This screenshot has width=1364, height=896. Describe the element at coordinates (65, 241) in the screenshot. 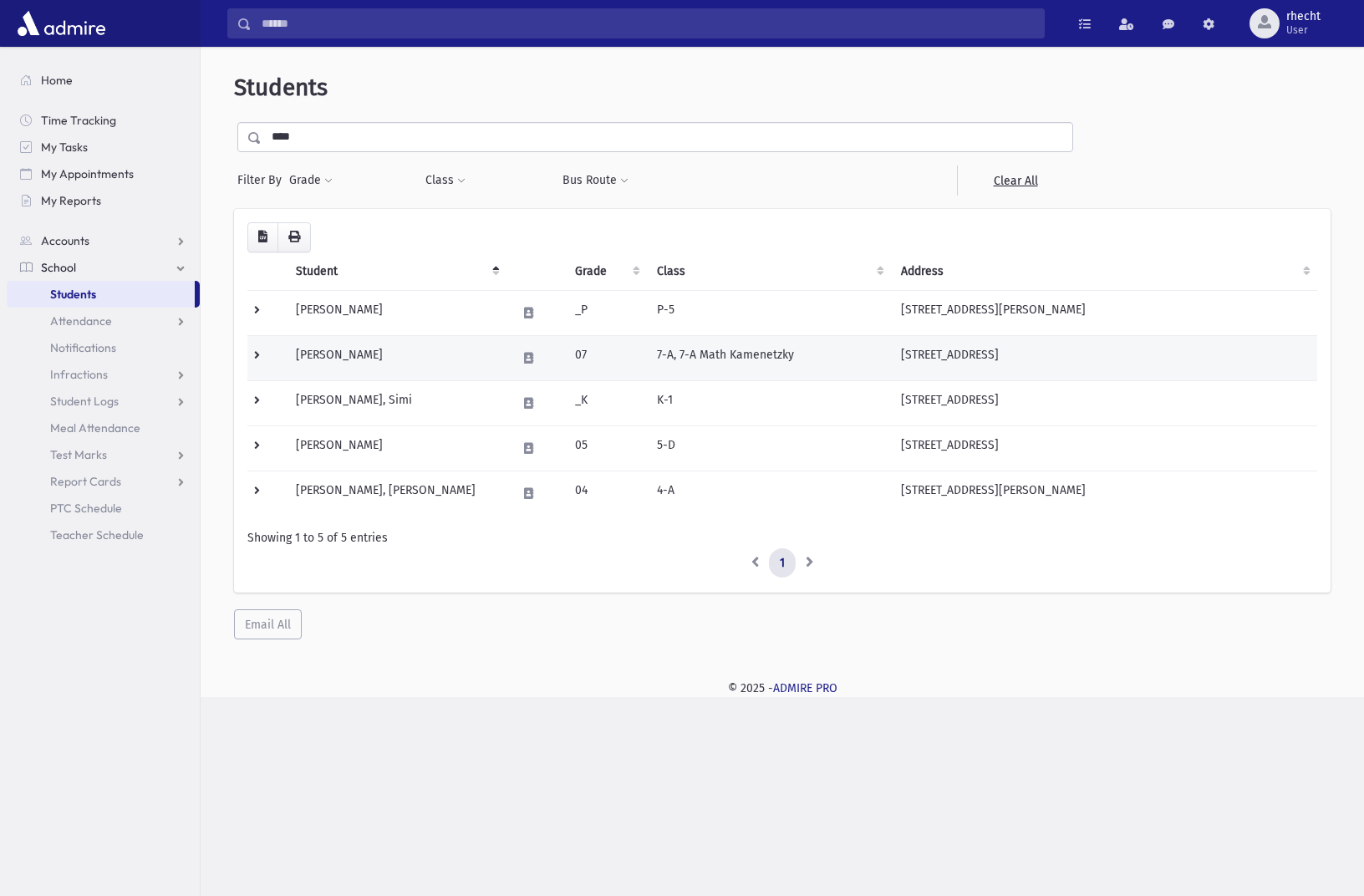

I see `span: Accounts` at that location.